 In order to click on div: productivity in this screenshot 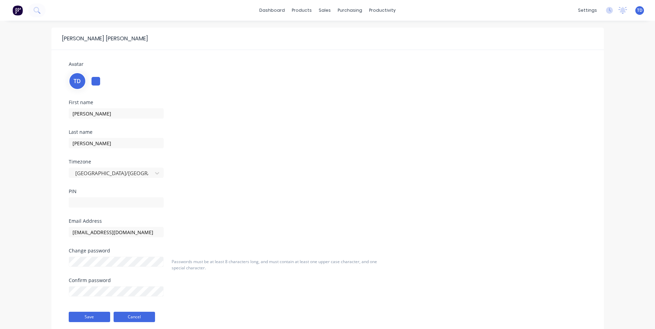, I will do `click(382, 10)`.